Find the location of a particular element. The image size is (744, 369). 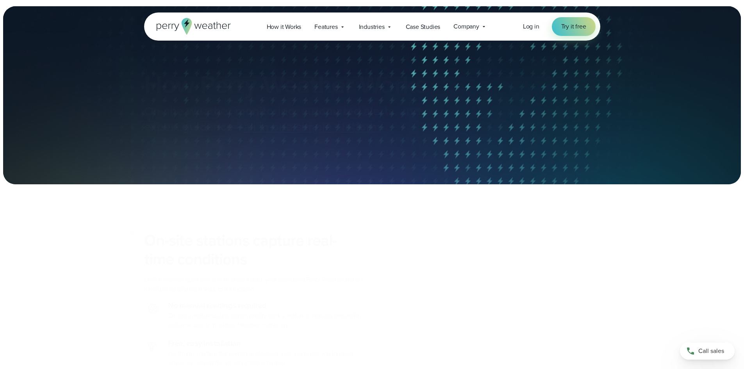

span: Call sales is located at coordinates (711, 351).